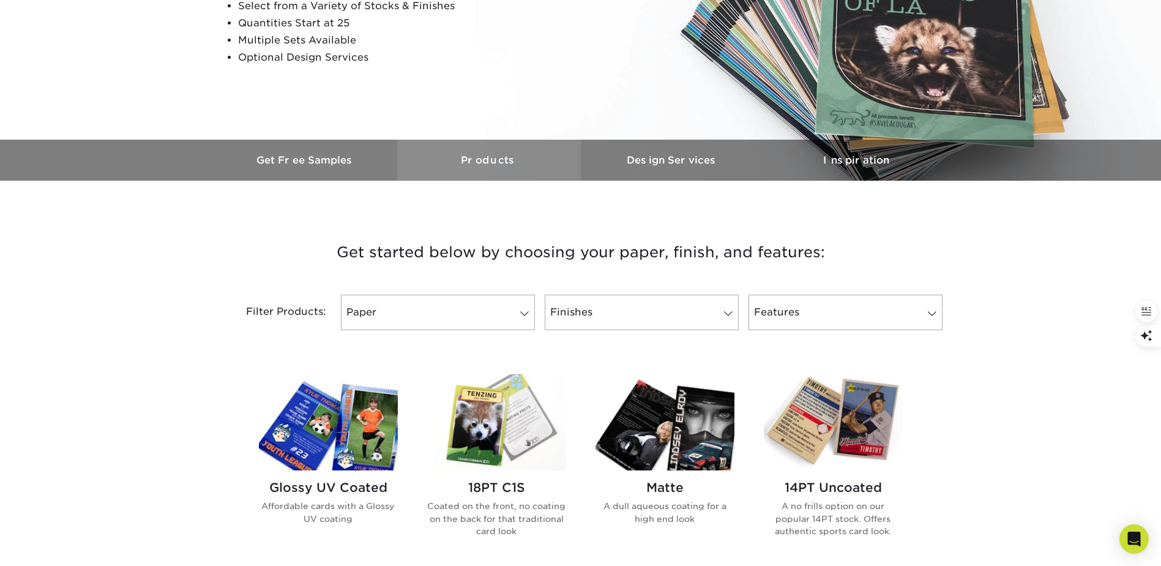 The width and height of the screenshot is (1161, 566). What do you see at coordinates (833, 518) in the screenshot?
I see `p: A no frills option on our popular 14PT stock. Offers authentic sports card look.` at bounding box center [833, 518].